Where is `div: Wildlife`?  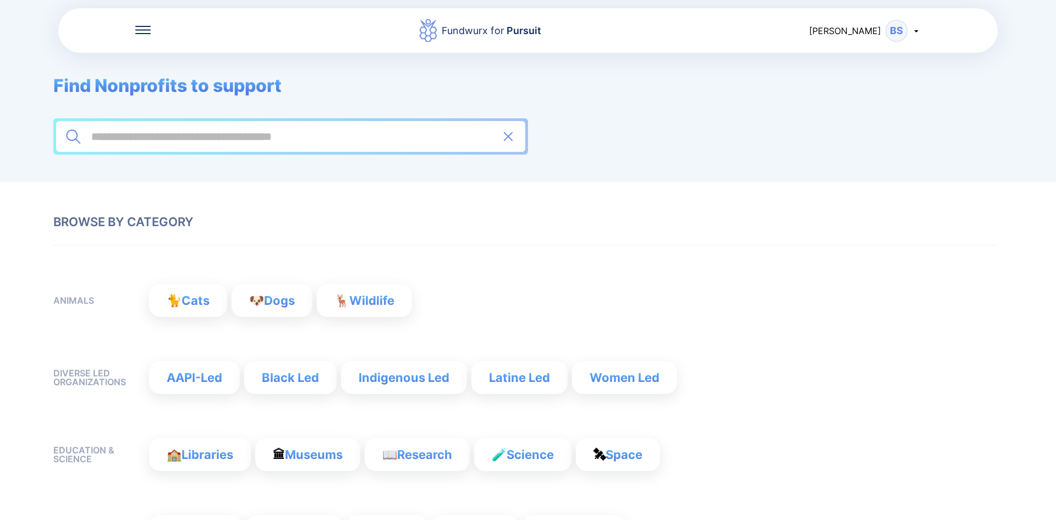
div: Wildlife is located at coordinates (372, 300).